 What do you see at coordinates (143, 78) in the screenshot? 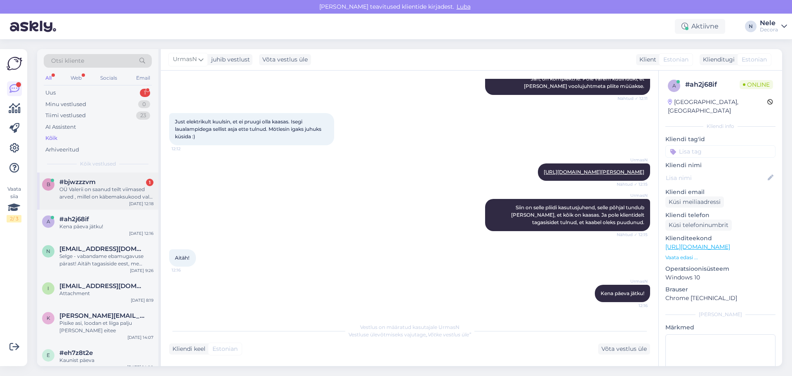
I see `div: Email` at bounding box center [143, 78].